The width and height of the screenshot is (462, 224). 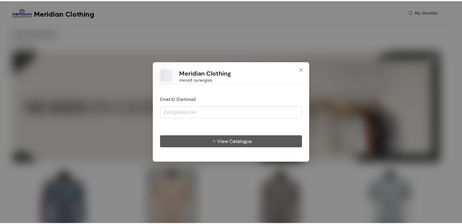 What do you see at coordinates (198, 80) in the screenshot?
I see `span: mens8 synergies` at bounding box center [198, 80].